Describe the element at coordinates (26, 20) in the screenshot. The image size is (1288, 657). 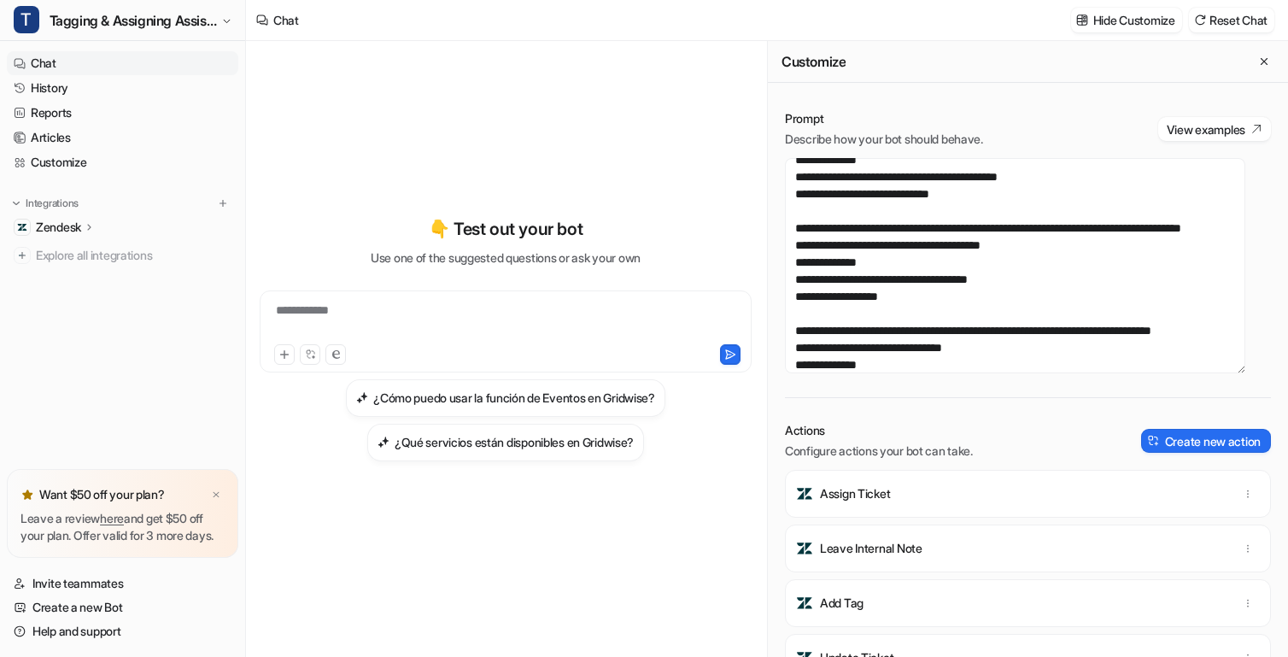
I see `span: T` at that location.